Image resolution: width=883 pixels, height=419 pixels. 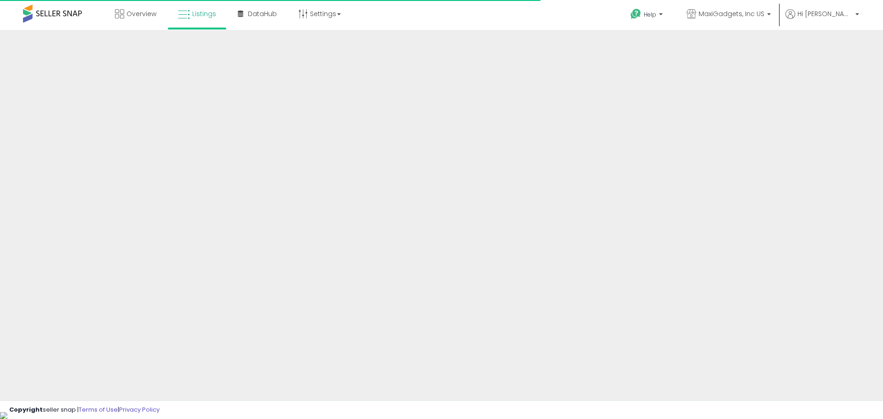 I want to click on span: Help, so click(x=650, y=14).